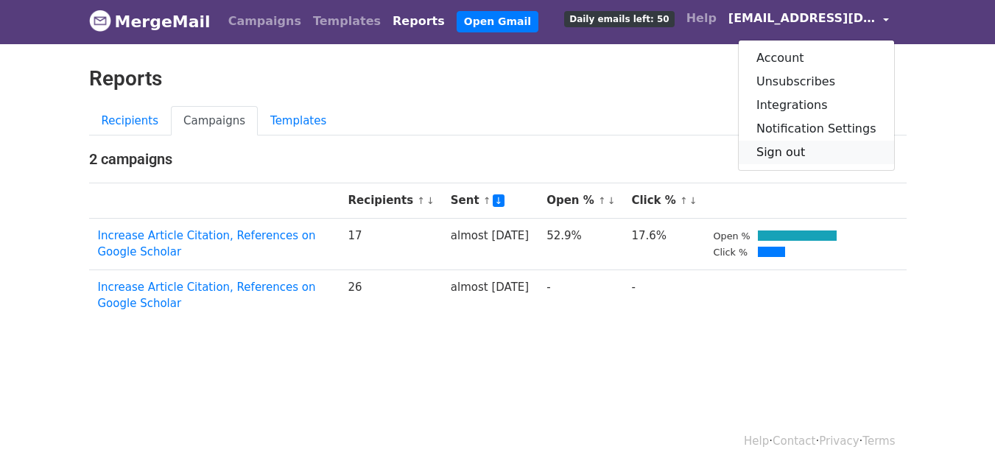 This screenshot has height=472, width=995. What do you see at coordinates (816, 129) in the screenshot?
I see `a: Notification Settings` at bounding box center [816, 129].